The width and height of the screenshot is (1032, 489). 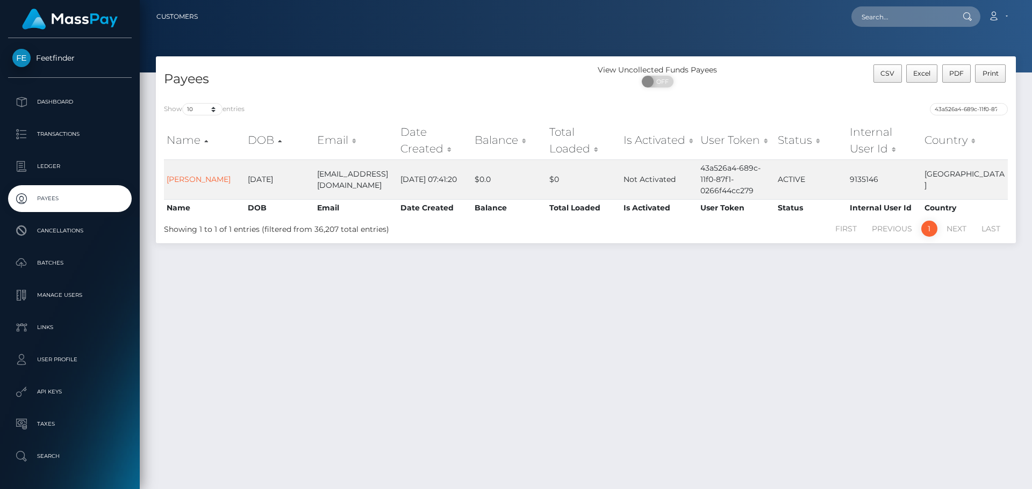 What do you see at coordinates (70, 199) in the screenshot?
I see `p: Payees` at bounding box center [70, 199].